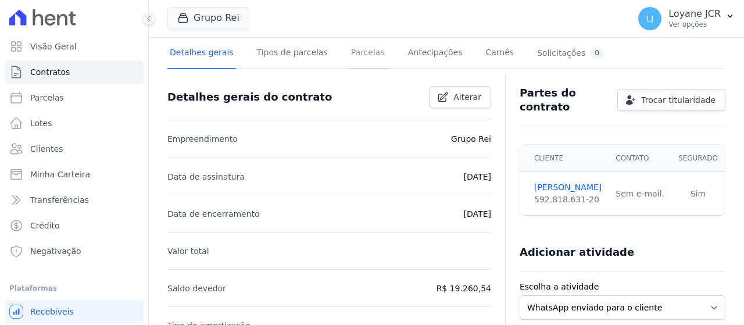 This screenshot has height=325, width=744. Describe the element at coordinates (60, 174) in the screenshot. I see `span: Minha Carteira` at that location.